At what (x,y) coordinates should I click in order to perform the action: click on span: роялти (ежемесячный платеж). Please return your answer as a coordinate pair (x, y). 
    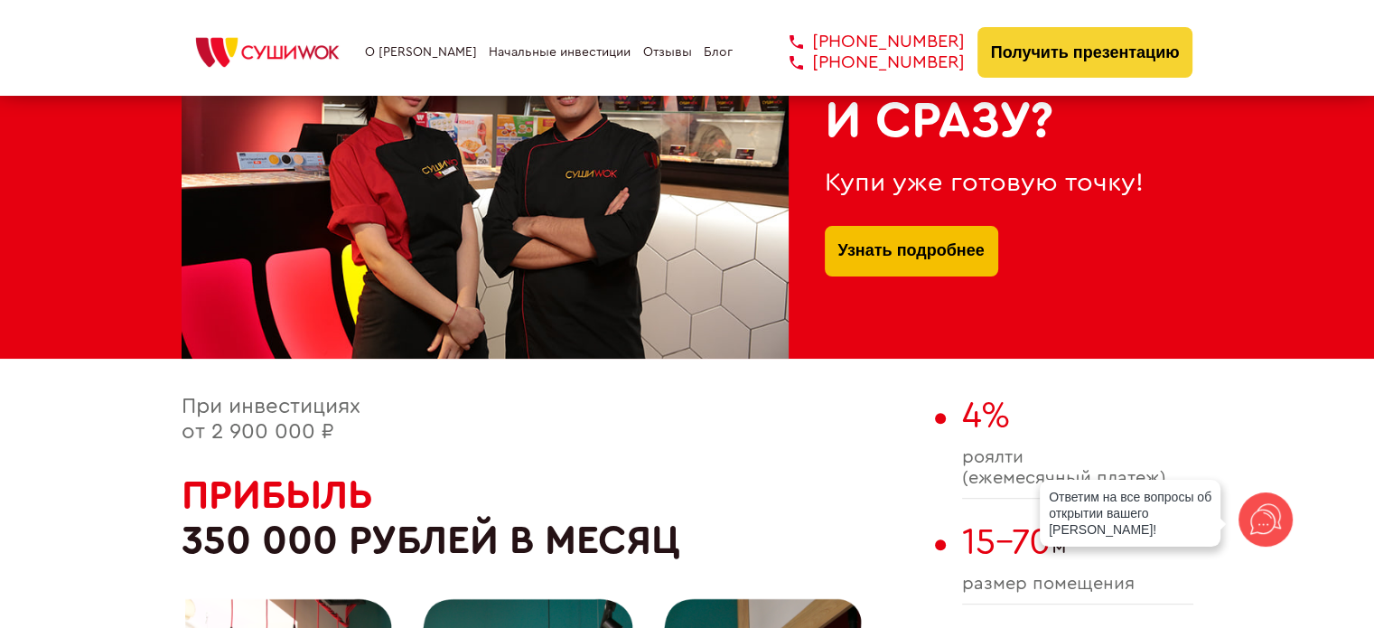
    Looking at the image, I should click on (1078, 468).